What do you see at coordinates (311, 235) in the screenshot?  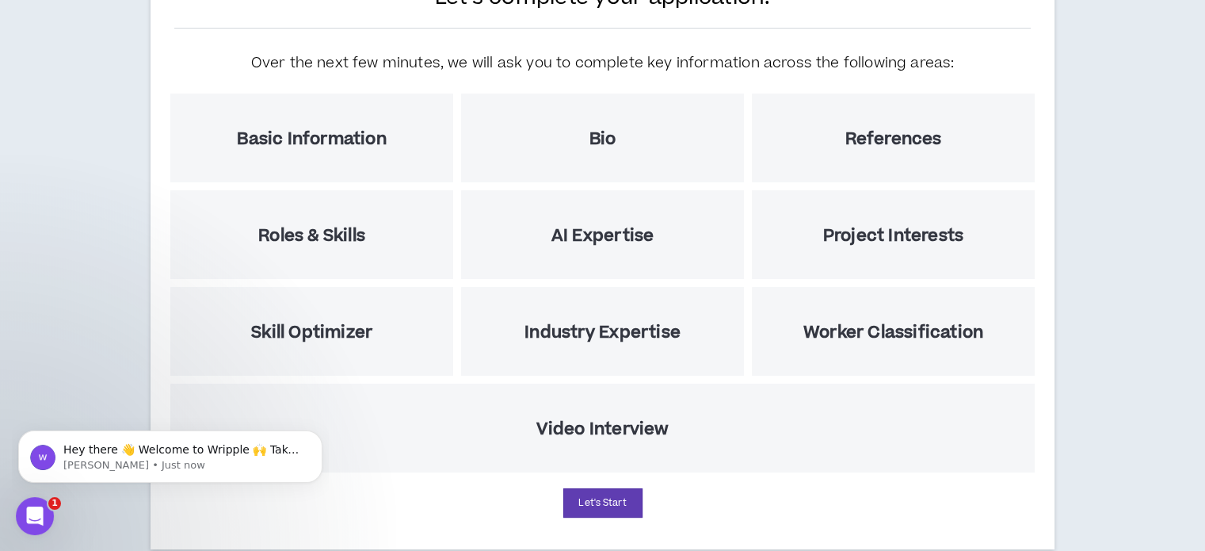 I see `h5: Roles & Skills` at bounding box center [311, 235].